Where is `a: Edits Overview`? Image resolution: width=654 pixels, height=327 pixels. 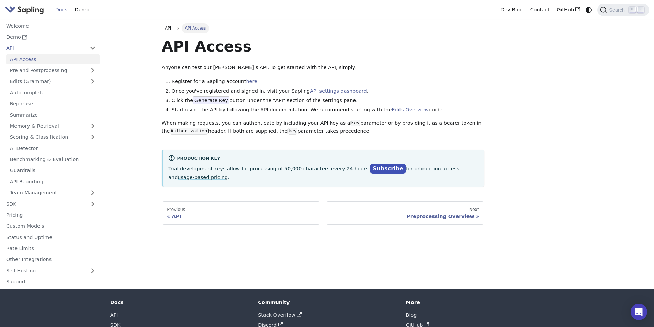 a: Edits Overview is located at coordinates (410, 110).